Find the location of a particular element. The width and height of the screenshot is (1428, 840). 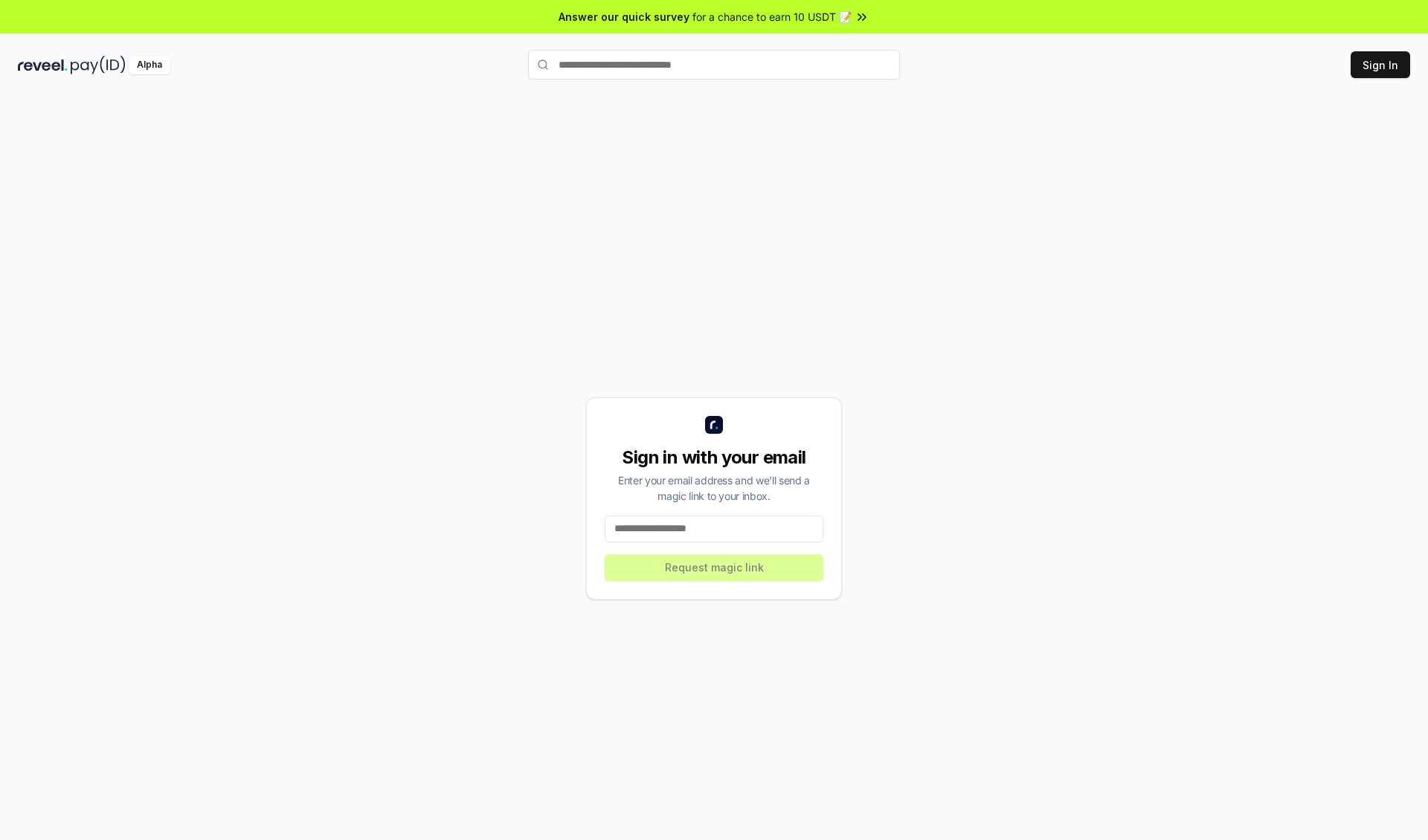

button: Sign In is located at coordinates (1380, 64).